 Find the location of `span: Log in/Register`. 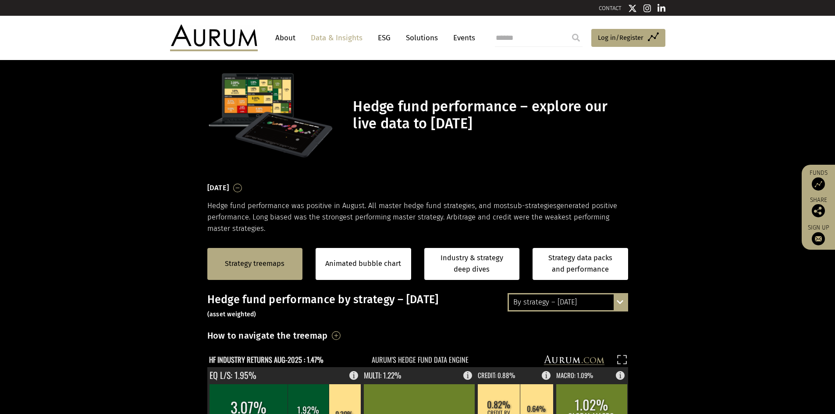

span: Log in/Register is located at coordinates (621, 38).